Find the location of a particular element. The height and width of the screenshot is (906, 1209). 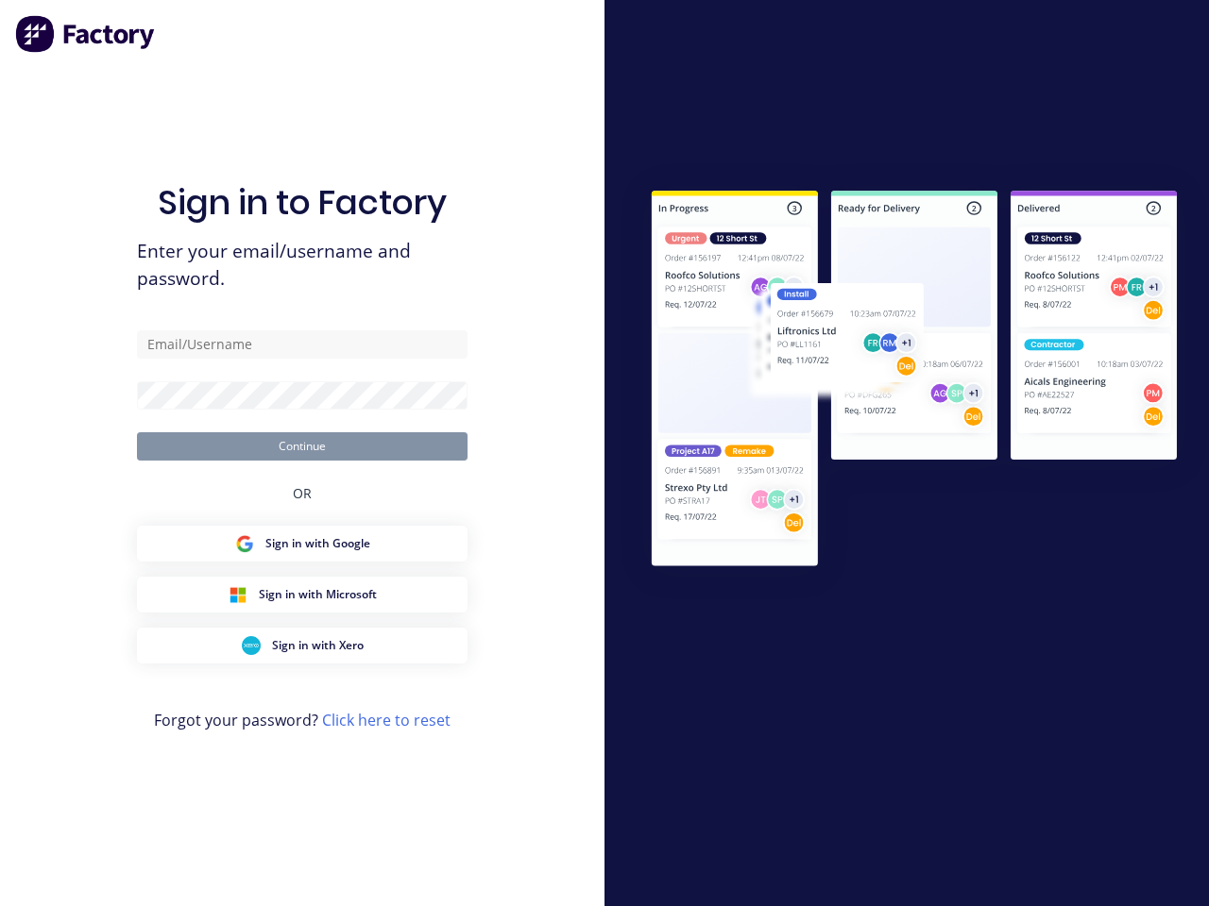

span: Sign in with Xero is located at coordinates (317, 646).